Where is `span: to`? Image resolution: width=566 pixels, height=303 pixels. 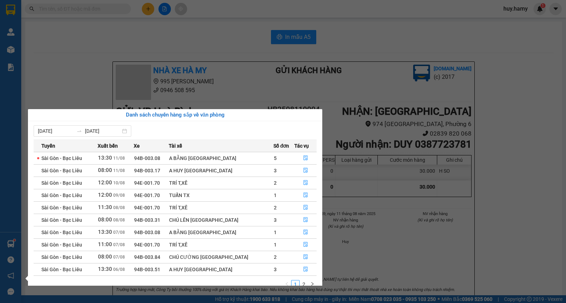
span: to is located at coordinates (79, 131).